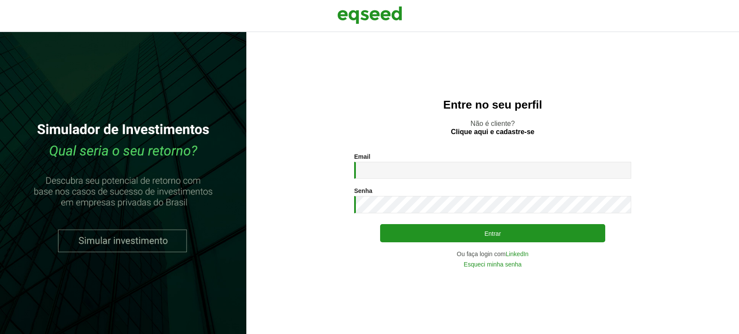 The image size is (739, 334). I want to click on a: LinkedIn, so click(517, 254).